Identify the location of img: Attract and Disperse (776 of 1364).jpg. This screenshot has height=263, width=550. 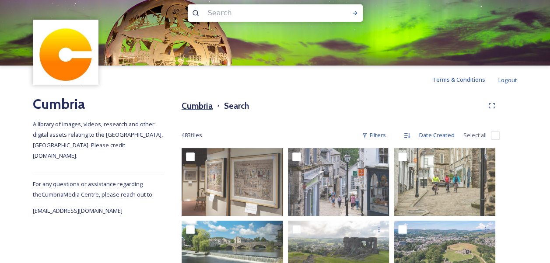
(339, 182).